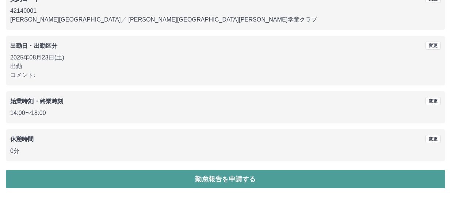  I want to click on b: 出勤日・出勤区分, so click(34, 46).